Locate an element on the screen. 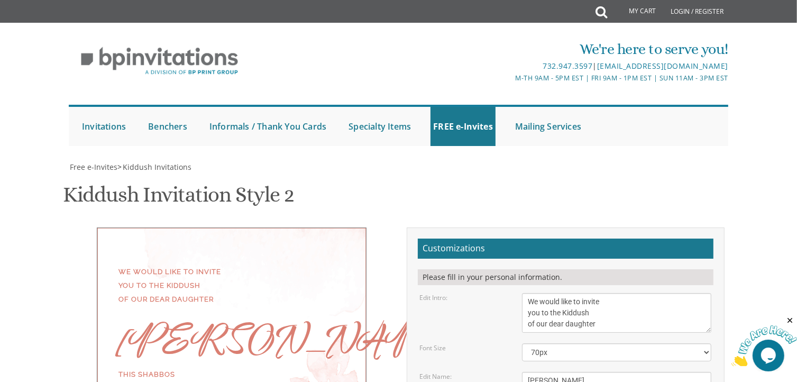 The width and height of the screenshot is (797, 382). div: We would like to invite you to the Kiddush of our dear daughter is located at coordinates (232, 286).